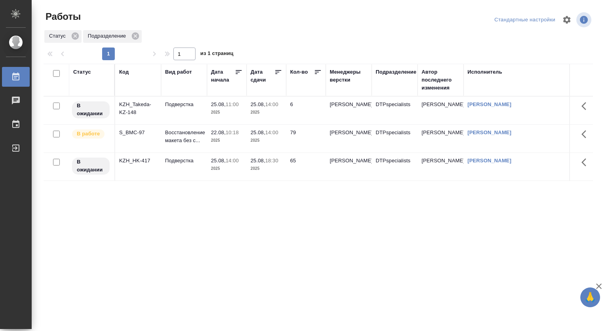 This screenshot has width=608, height=331. I want to click on div: Кол-во, so click(299, 72).